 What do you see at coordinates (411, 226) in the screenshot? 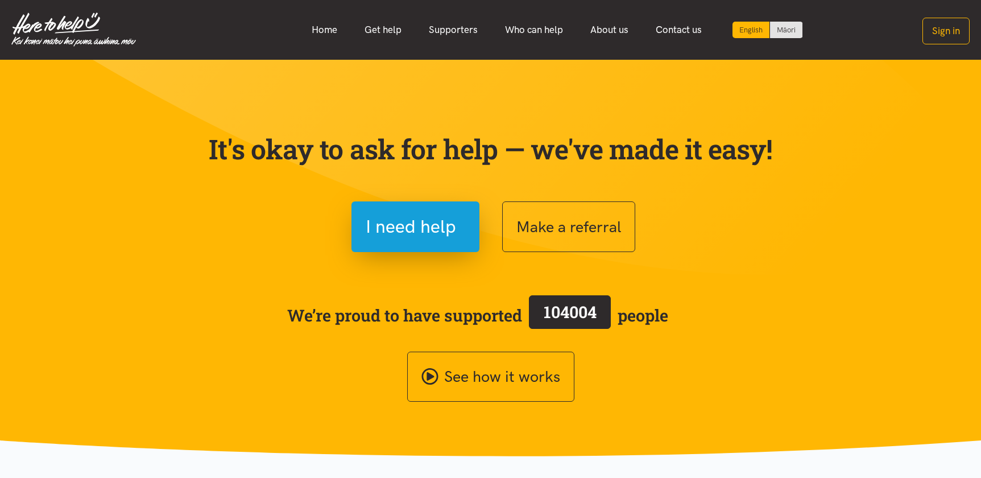
I see `span: I need help` at bounding box center [411, 226].